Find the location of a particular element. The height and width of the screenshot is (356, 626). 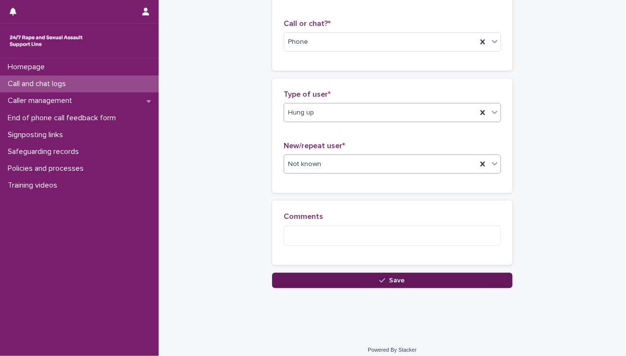

p: End of phone call feedback form is located at coordinates (63, 118).